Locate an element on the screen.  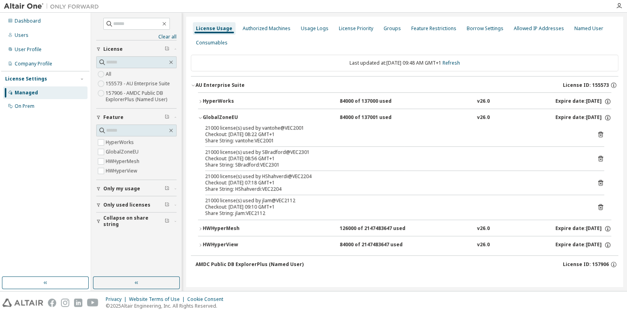
p: © 2025 Altair Engineering, Inc. All Rights Reserved. is located at coordinates (167, 305).